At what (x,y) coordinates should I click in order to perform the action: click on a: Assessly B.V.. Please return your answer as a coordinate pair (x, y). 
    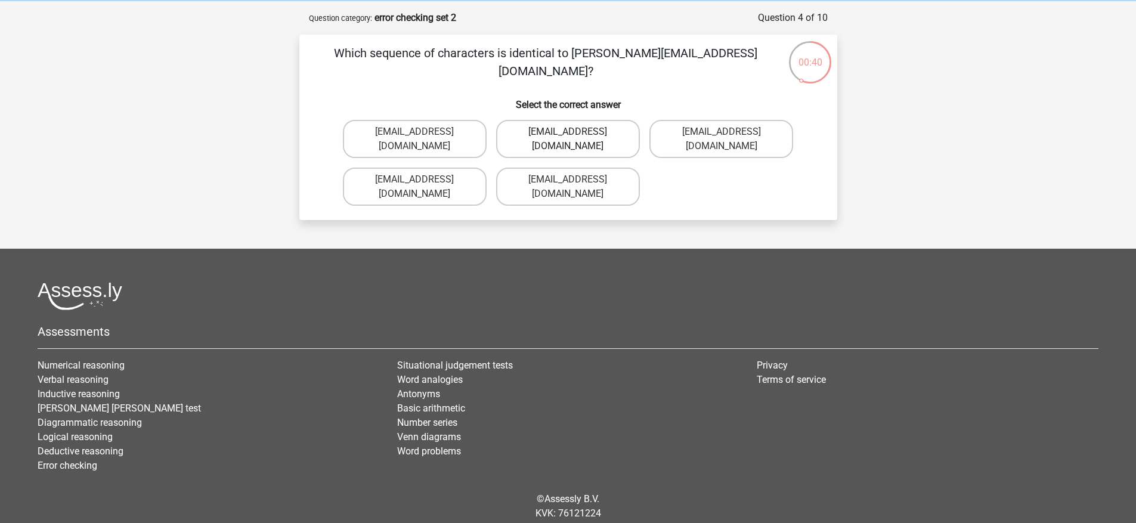
    Looking at the image, I should click on (572, 499).